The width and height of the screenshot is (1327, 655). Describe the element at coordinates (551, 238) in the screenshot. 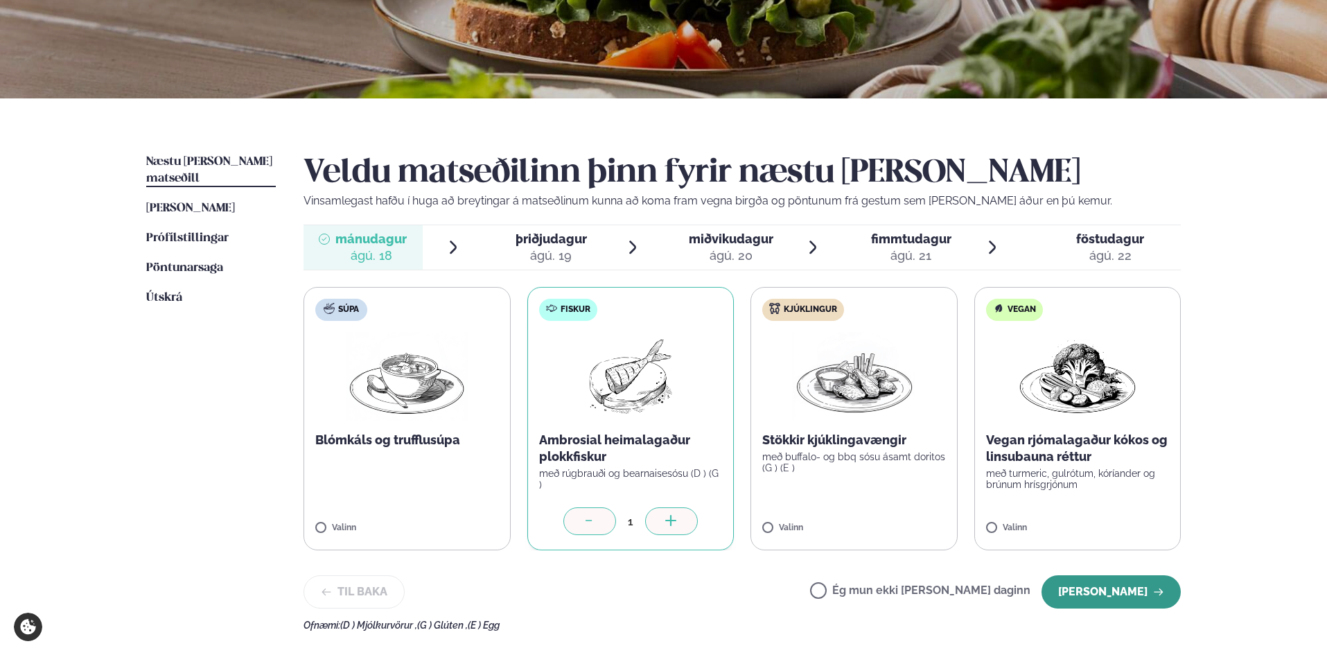

I see `span: þriðjudagur` at that location.